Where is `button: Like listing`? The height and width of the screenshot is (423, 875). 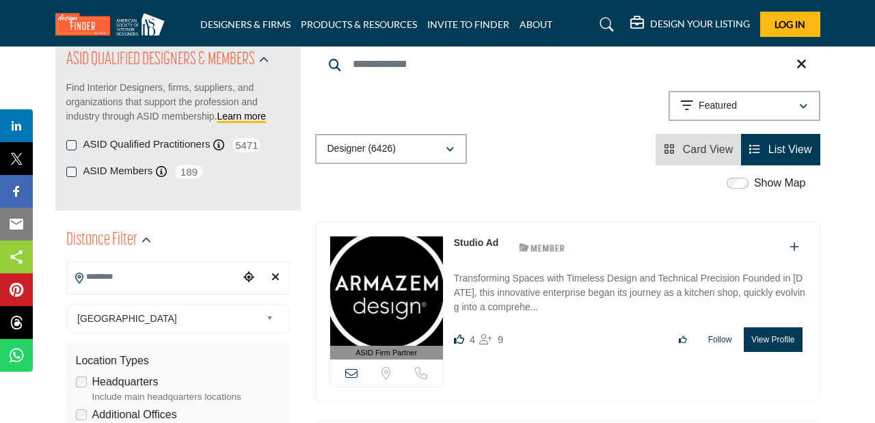 button: Like listing is located at coordinates (683, 340).